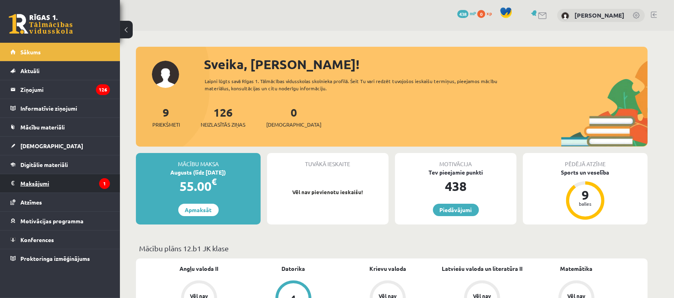 This screenshot has height=298, width=674. Describe the element at coordinates (585, 172) in the screenshot. I see `div: Sports un veselība` at that location.